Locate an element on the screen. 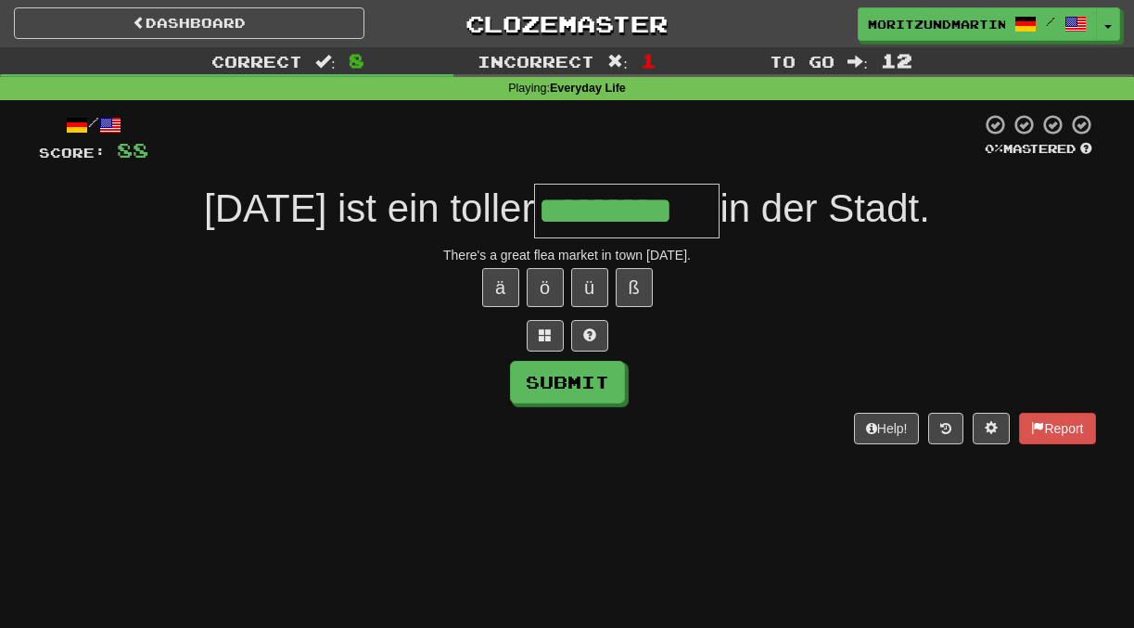  button: ö is located at coordinates (545, 288).